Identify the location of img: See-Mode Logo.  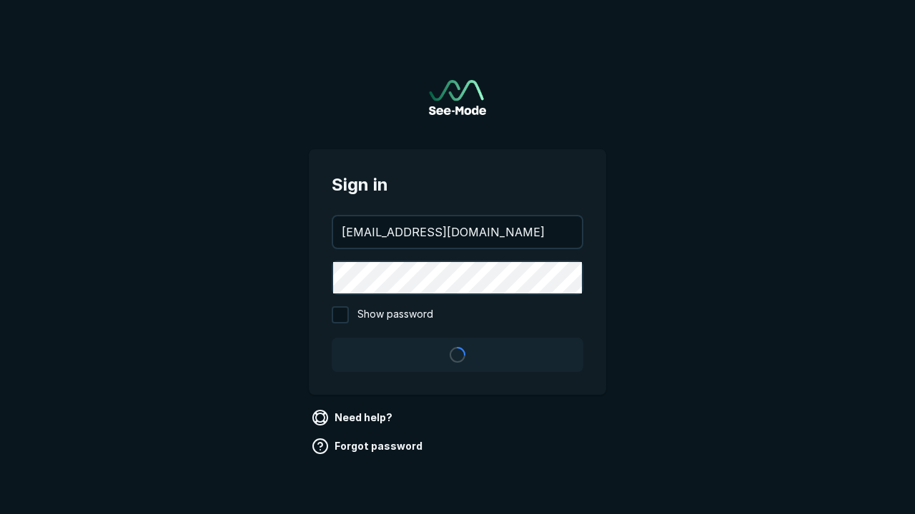
(457, 97).